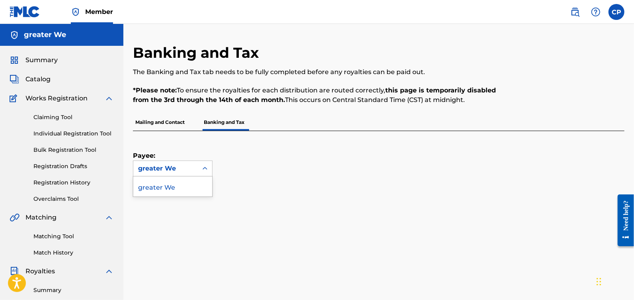  Describe the element at coordinates (614, 281) in the screenshot. I see `div: Chat Widget` at that location.